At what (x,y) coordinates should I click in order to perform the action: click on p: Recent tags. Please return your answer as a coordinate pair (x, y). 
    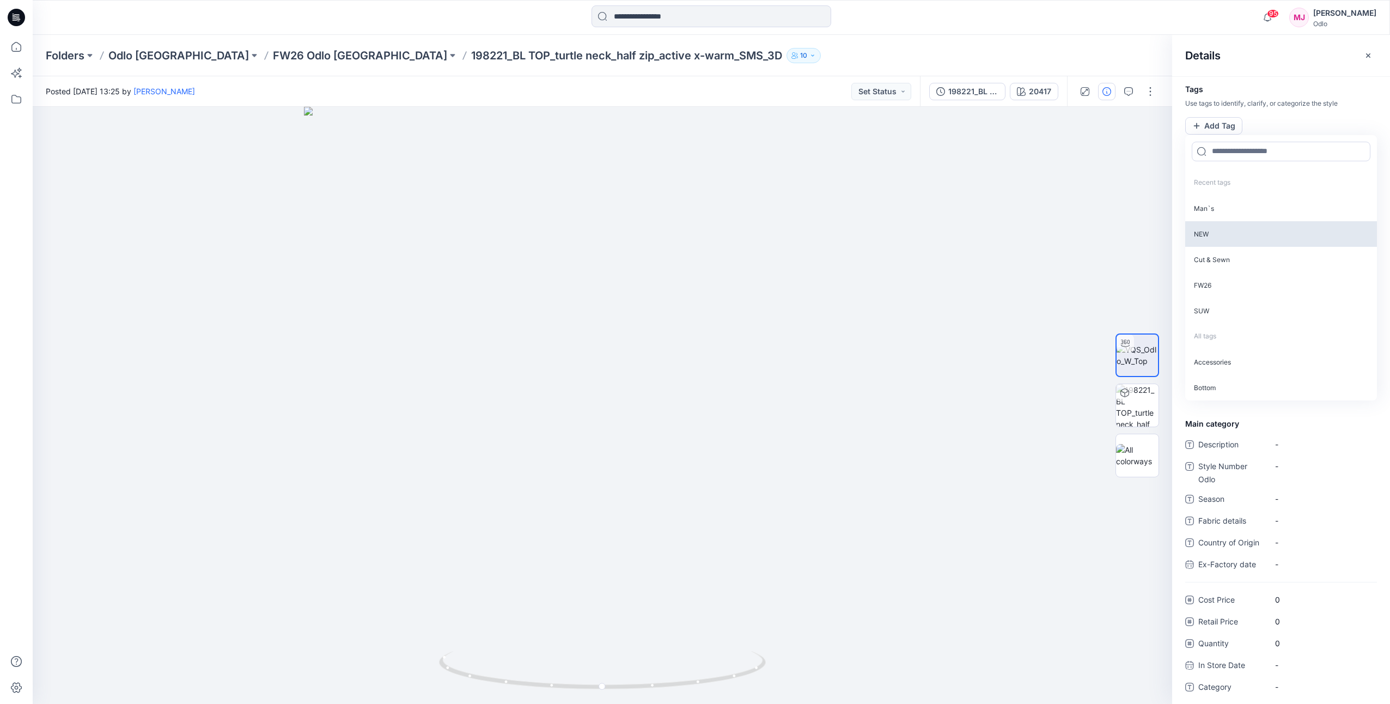
    Looking at the image, I should click on (1208, 183).